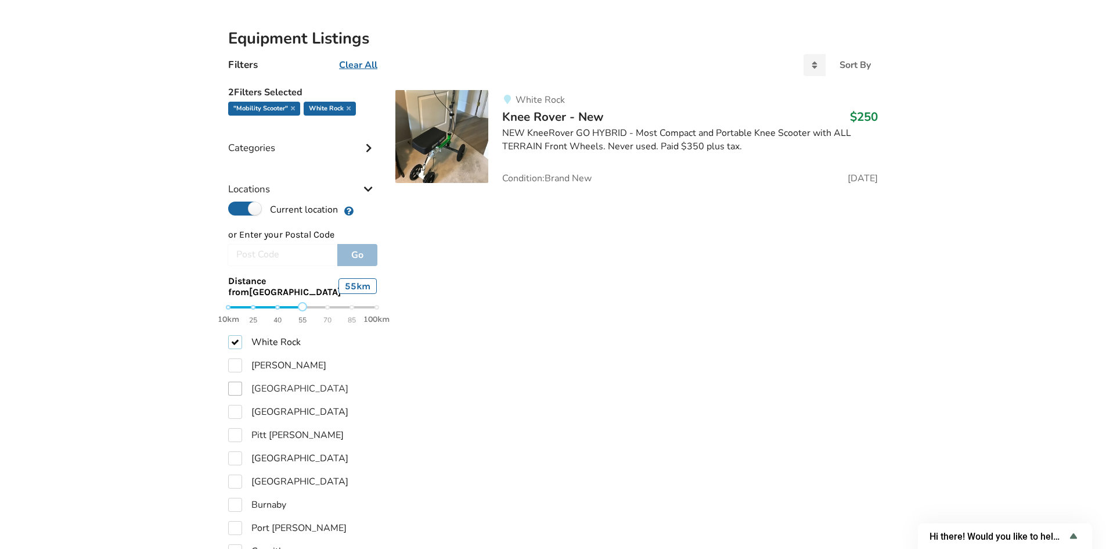  I want to click on strong: 10km, so click(228, 319).